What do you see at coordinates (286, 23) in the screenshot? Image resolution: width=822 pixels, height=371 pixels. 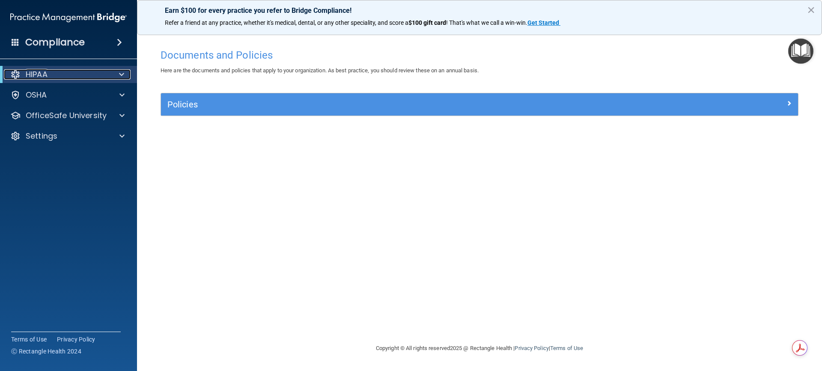 I see `span: Refer a friend at any practice, whether it's medical, dental, or any other speciality, and score a` at bounding box center [286, 23].